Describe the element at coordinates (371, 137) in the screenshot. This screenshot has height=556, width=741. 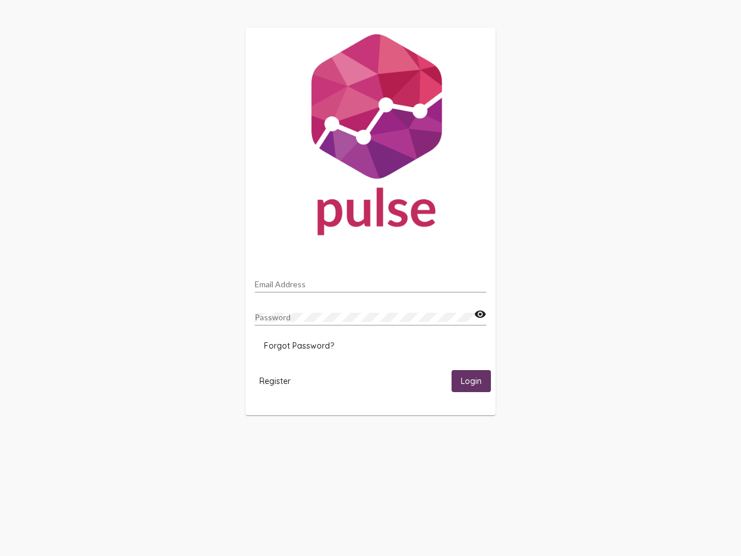
I see `img: Pulse For Good Logo` at that location.